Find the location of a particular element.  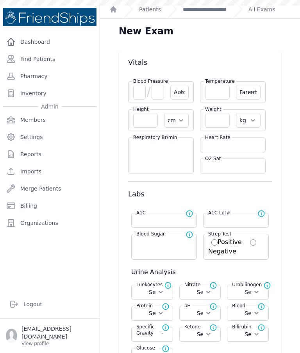

label: Positive is located at coordinates (227, 242).